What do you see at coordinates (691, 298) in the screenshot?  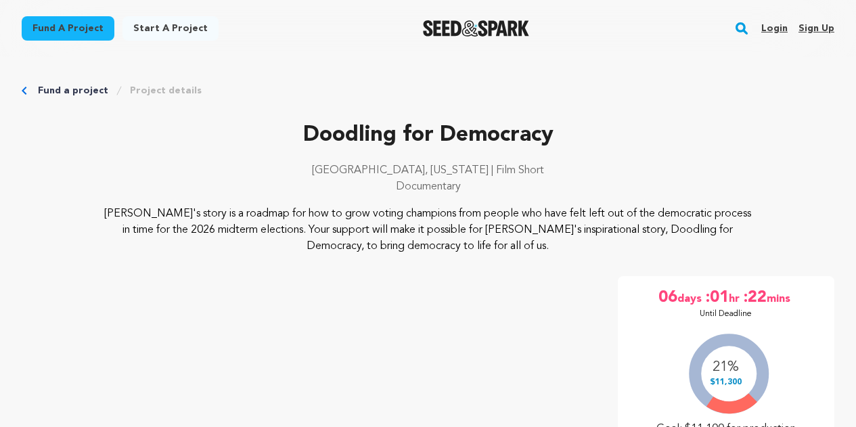 I see `span: days` at bounding box center [691, 298].